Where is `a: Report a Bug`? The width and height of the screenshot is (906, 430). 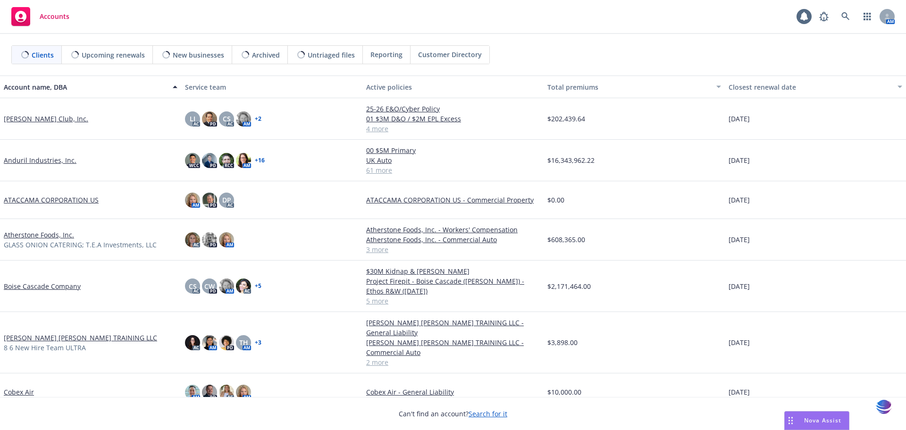 a: Report a Bug is located at coordinates (824, 17).